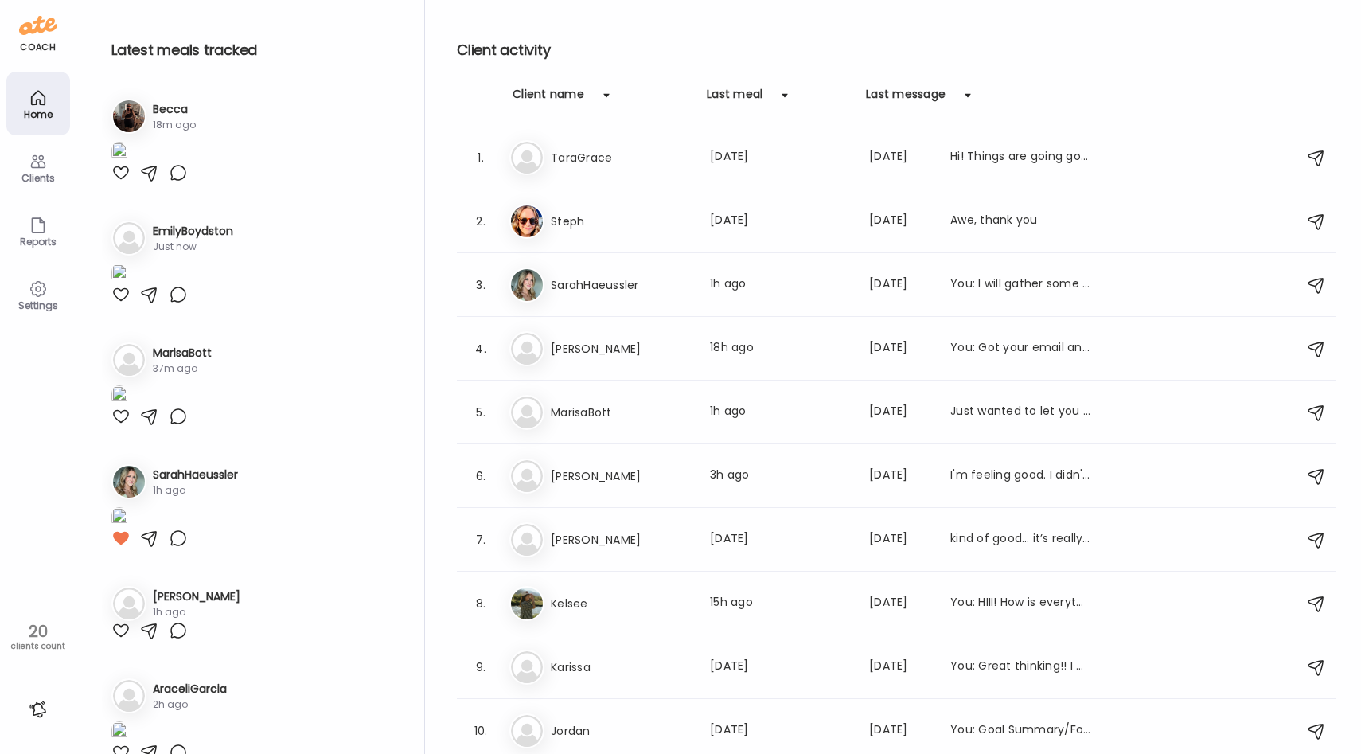 The width and height of the screenshot is (1361, 754). What do you see at coordinates (182, 369) in the screenshot?
I see `div: 37m ago` at bounding box center [182, 369].